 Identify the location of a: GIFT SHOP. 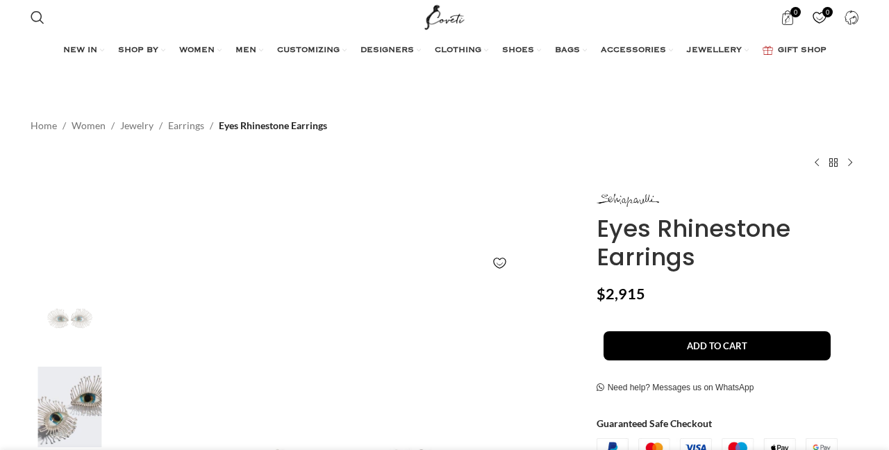
(795, 51).